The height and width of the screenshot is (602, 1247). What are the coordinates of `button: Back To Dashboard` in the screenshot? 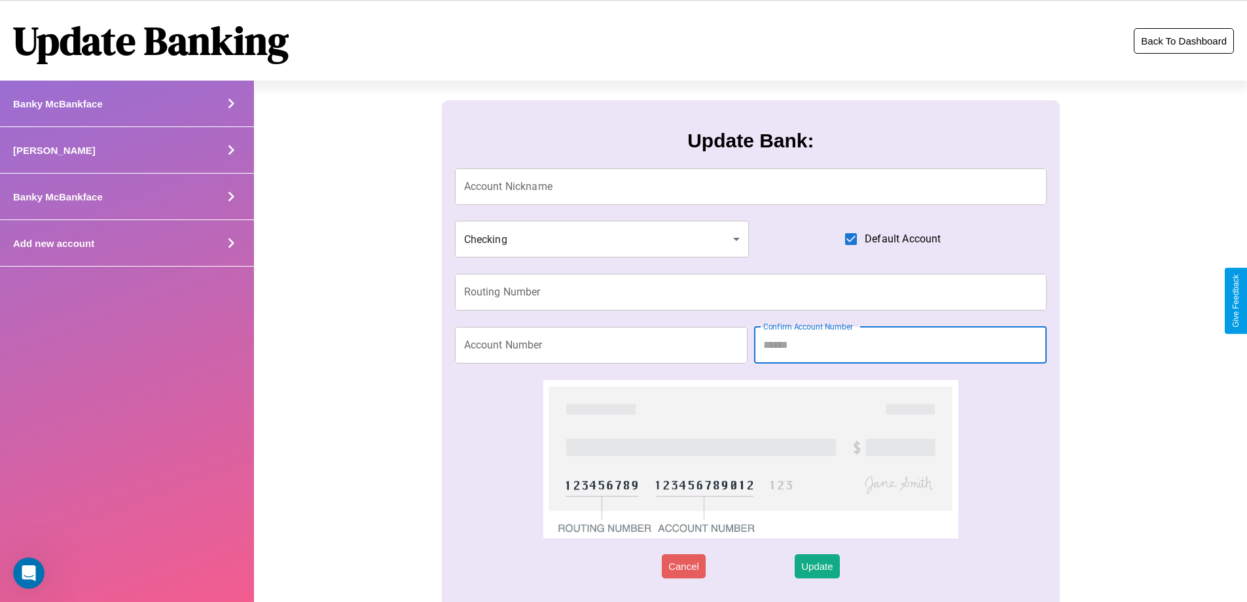 It's located at (1184, 41).